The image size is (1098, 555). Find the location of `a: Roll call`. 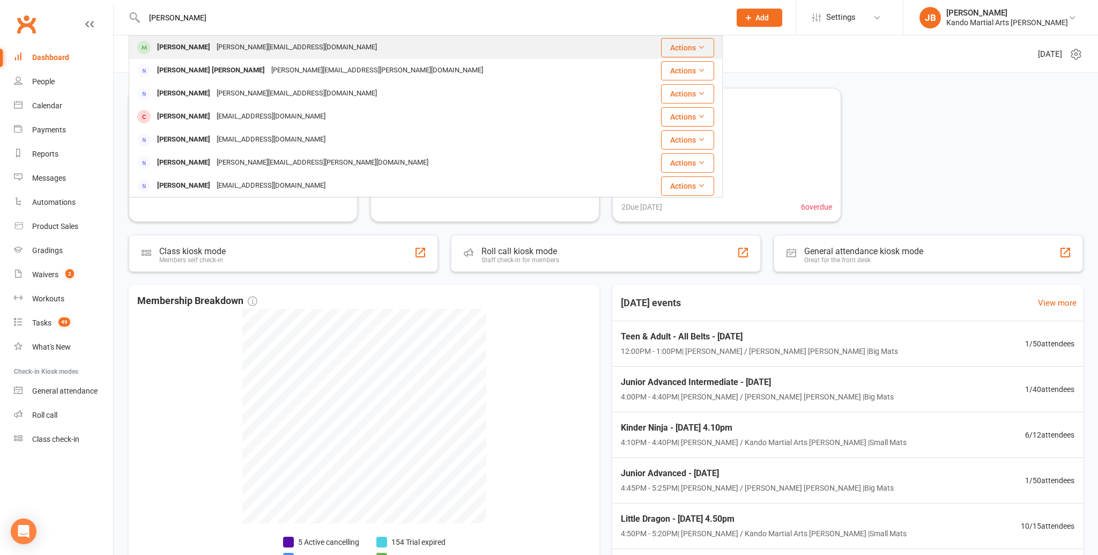

a: Roll call is located at coordinates (63, 415).